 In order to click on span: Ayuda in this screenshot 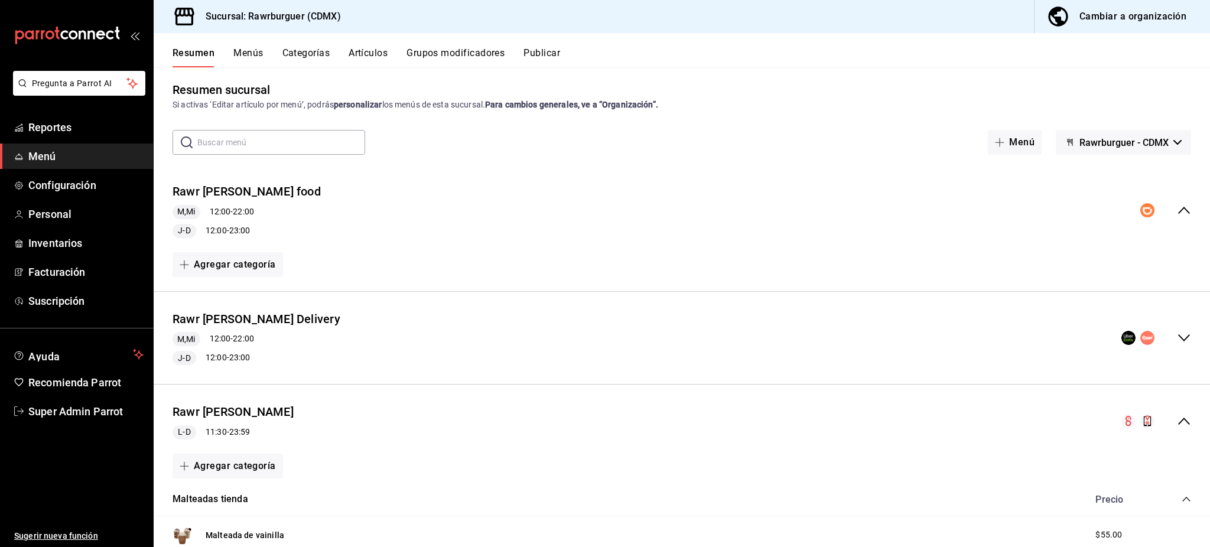, I will do `click(78, 355)`.